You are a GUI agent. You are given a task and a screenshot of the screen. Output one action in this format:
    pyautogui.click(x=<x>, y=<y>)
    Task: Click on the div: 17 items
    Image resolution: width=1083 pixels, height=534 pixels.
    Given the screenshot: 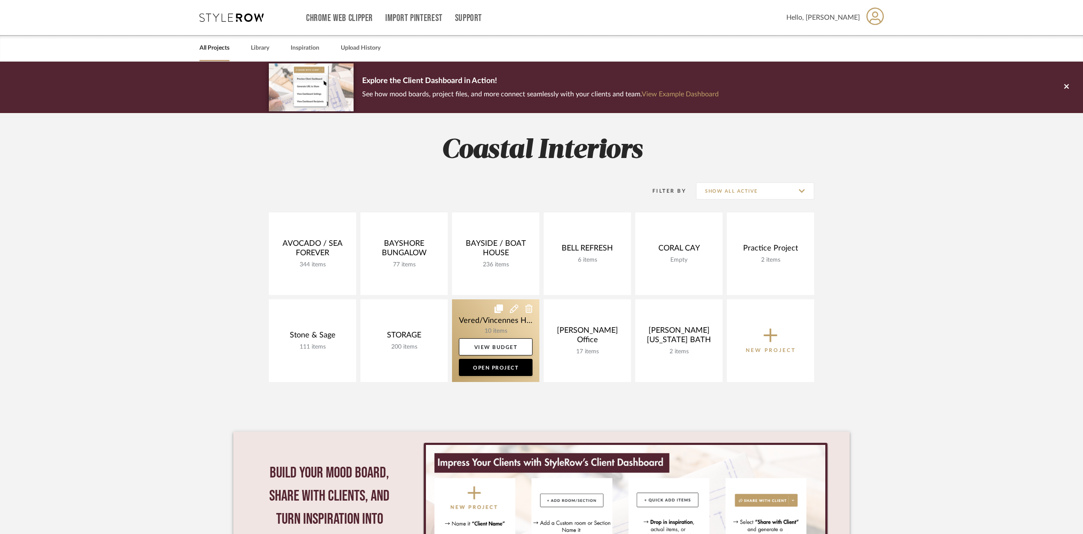 What is the action you would take?
    pyautogui.click(x=587, y=351)
    